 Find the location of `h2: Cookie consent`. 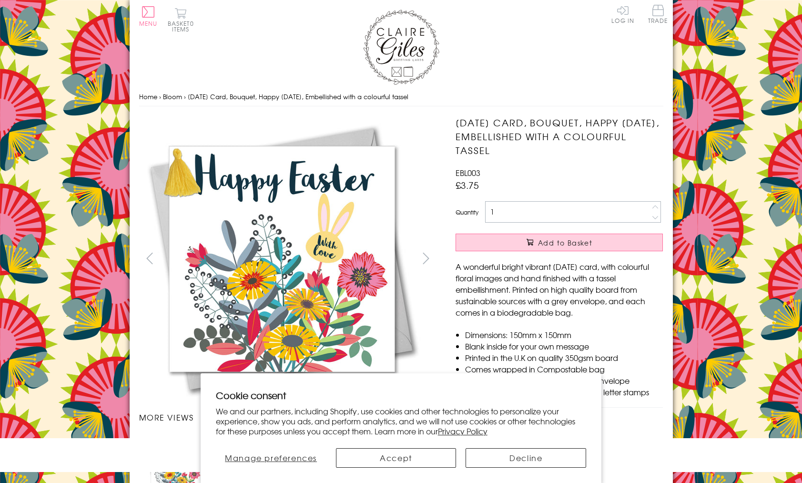

h2: Cookie consent is located at coordinates (401, 395).